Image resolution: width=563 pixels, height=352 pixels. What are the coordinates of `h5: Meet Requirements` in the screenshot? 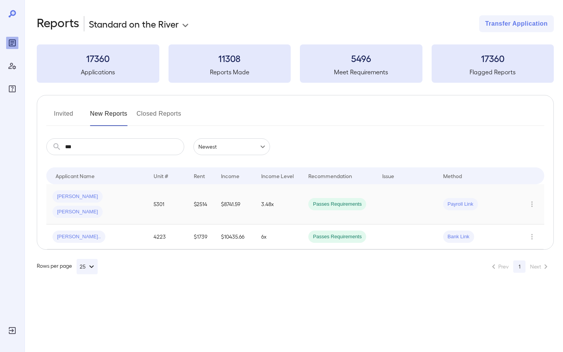 It's located at (361, 72).